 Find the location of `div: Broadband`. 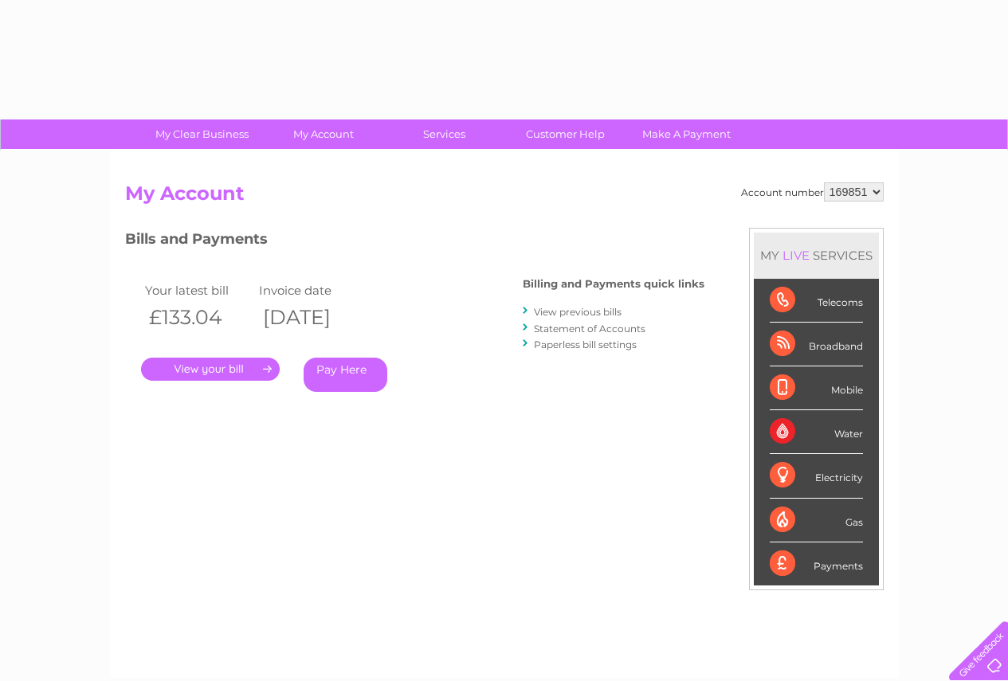

div: Broadband is located at coordinates (816, 344).